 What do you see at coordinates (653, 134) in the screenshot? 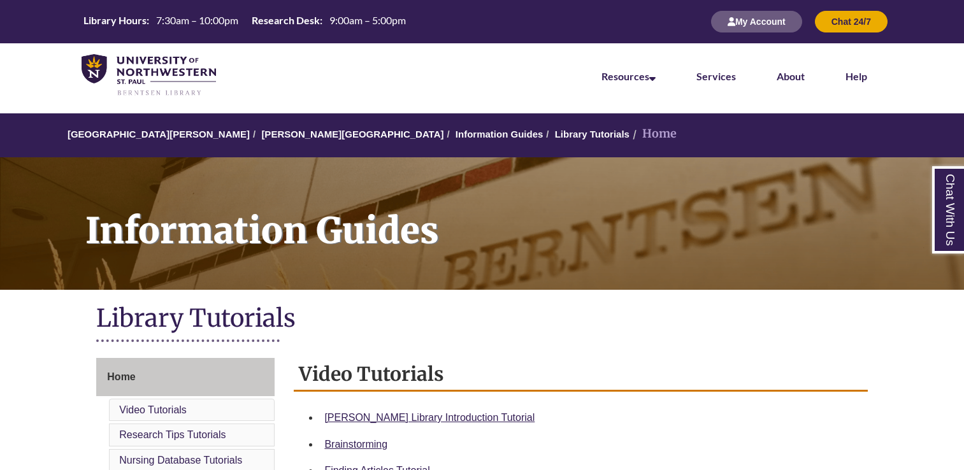
I see `li: Home` at bounding box center [653, 134].